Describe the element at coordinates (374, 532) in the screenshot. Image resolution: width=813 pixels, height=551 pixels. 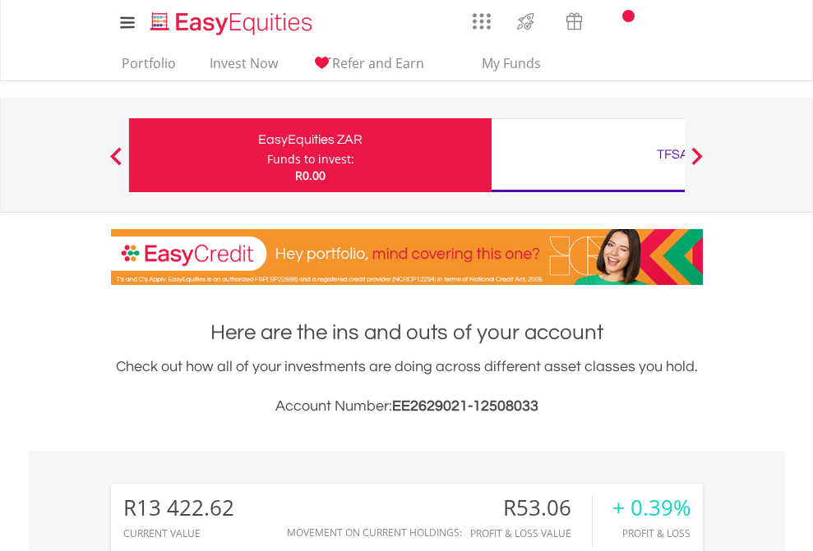
I see `div: Movement on Current Holdings:` at that location.